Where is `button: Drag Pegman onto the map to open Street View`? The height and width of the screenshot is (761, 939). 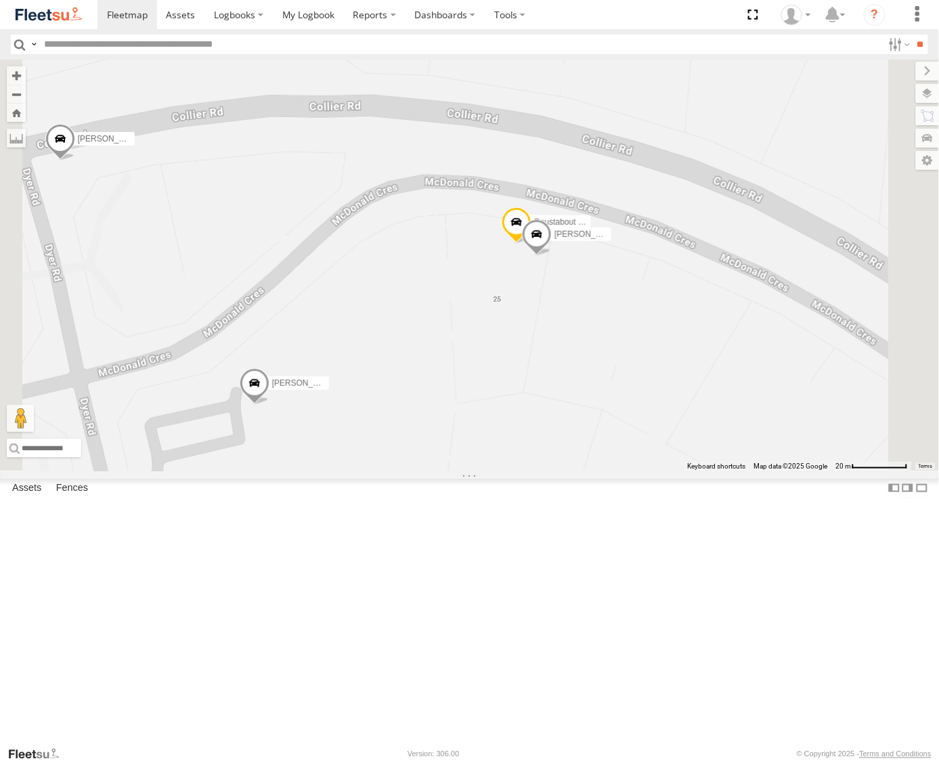 button: Drag Pegman onto the map to open Street View is located at coordinates (20, 418).